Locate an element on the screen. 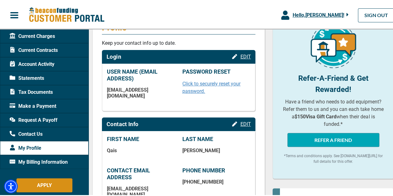 The image size is (393, 196). h2: Contact Info is located at coordinates (122, 123).